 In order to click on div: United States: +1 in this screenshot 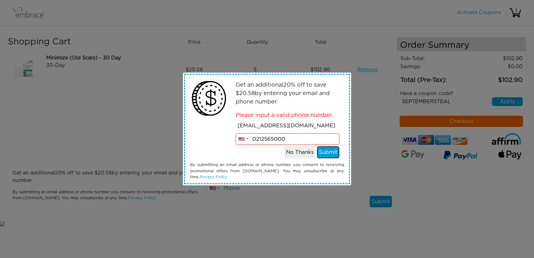, I will do `click(243, 139)`.